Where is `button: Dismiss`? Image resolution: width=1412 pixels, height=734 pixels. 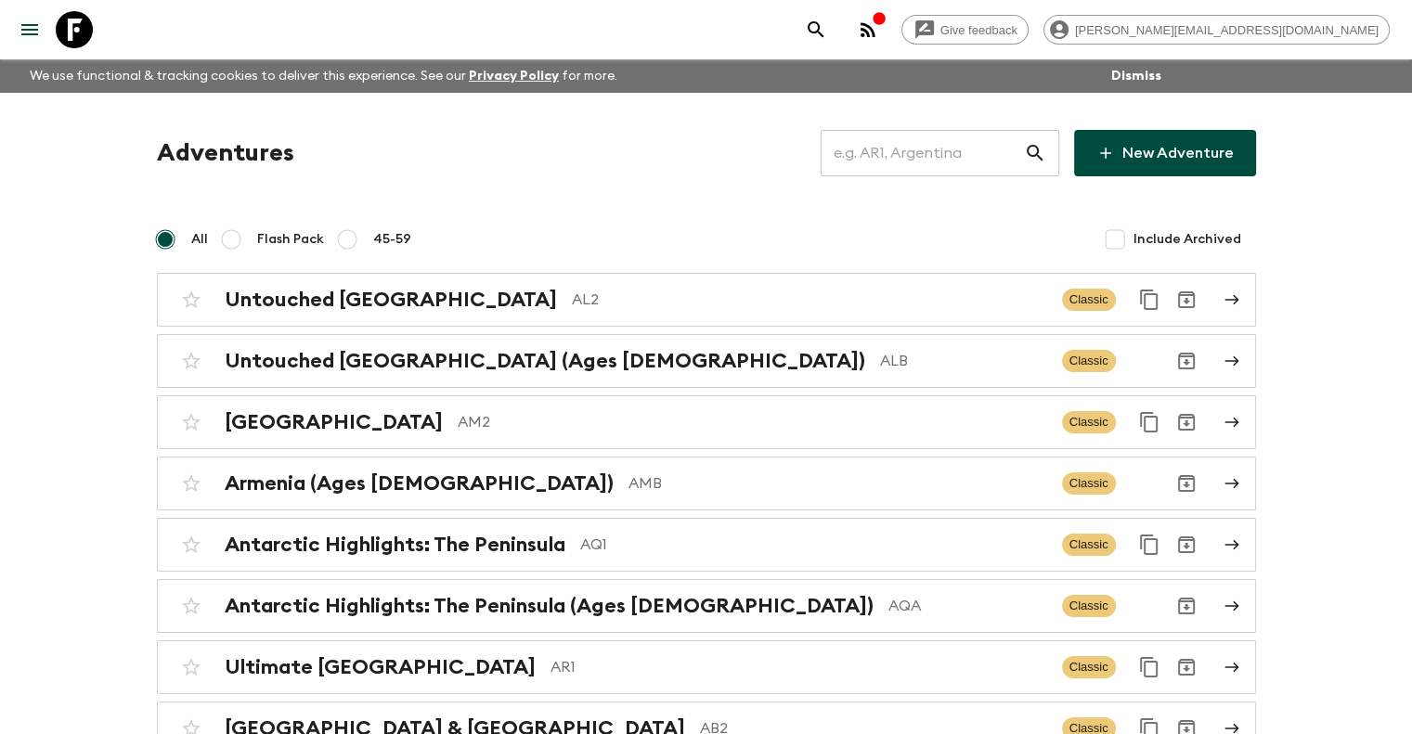 button: Dismiss is located at coordinates (1136, 76).